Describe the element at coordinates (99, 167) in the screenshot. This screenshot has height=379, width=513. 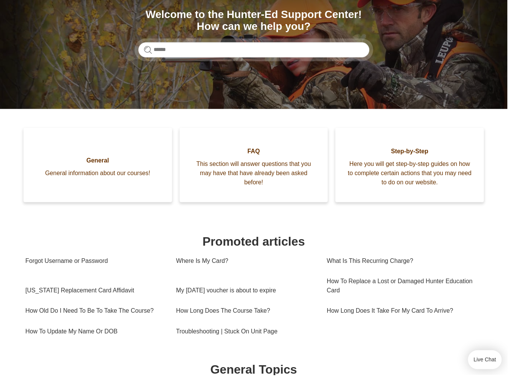
I see `a: General General information about our courses!` at that location.